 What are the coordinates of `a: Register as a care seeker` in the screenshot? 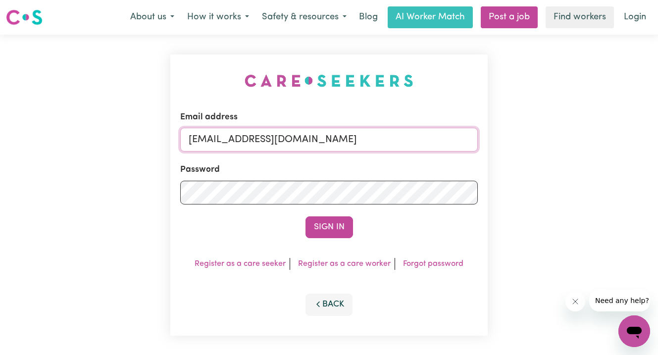 It's located at (240, 264).